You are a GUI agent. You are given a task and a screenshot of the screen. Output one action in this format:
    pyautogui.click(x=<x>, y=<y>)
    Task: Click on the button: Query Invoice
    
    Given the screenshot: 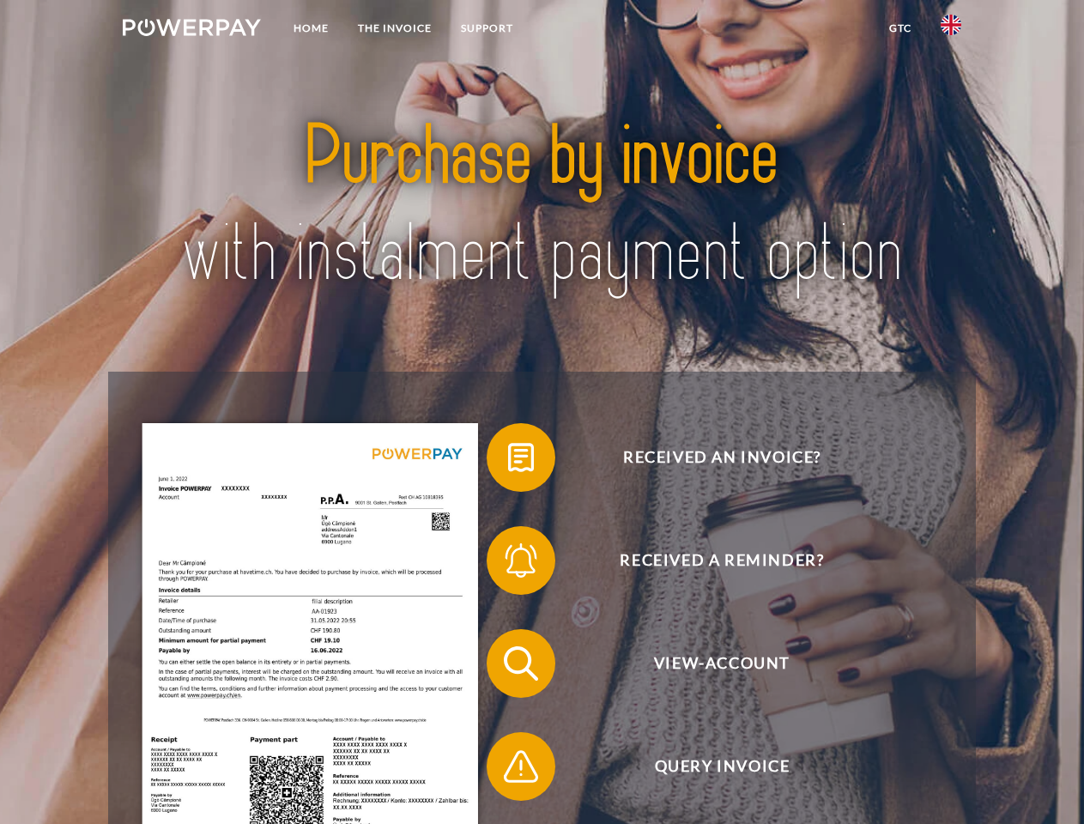 What is the action you would take?
    pyautogui.click(x=710, y=766)
    